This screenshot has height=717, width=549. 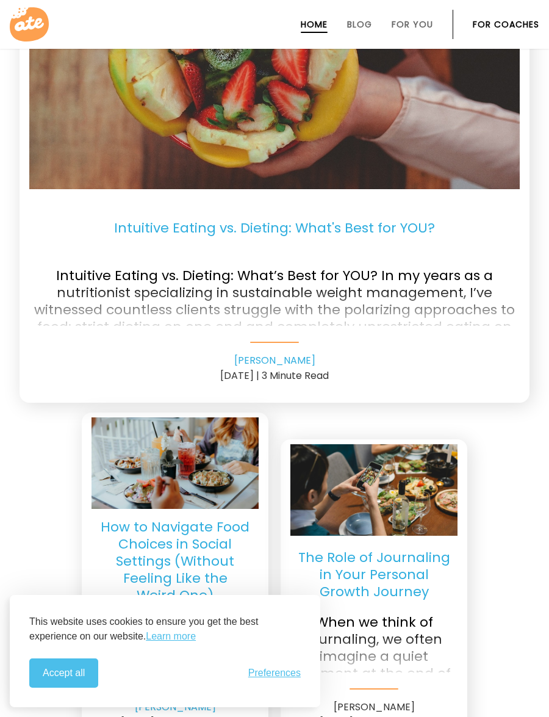 What do you see at coordinates (165, 629) in the screenshot?
I see `p: This website uses cookies to ensure you get the best experience on our website.` at bounding box center [165, 629].